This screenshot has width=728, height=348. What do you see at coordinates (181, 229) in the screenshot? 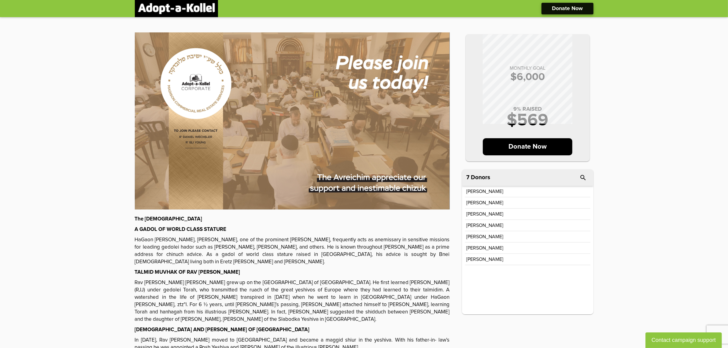
I see `strong: A GADOL OF WORLD CLASS STATURE` at bounding box center [181, 229].